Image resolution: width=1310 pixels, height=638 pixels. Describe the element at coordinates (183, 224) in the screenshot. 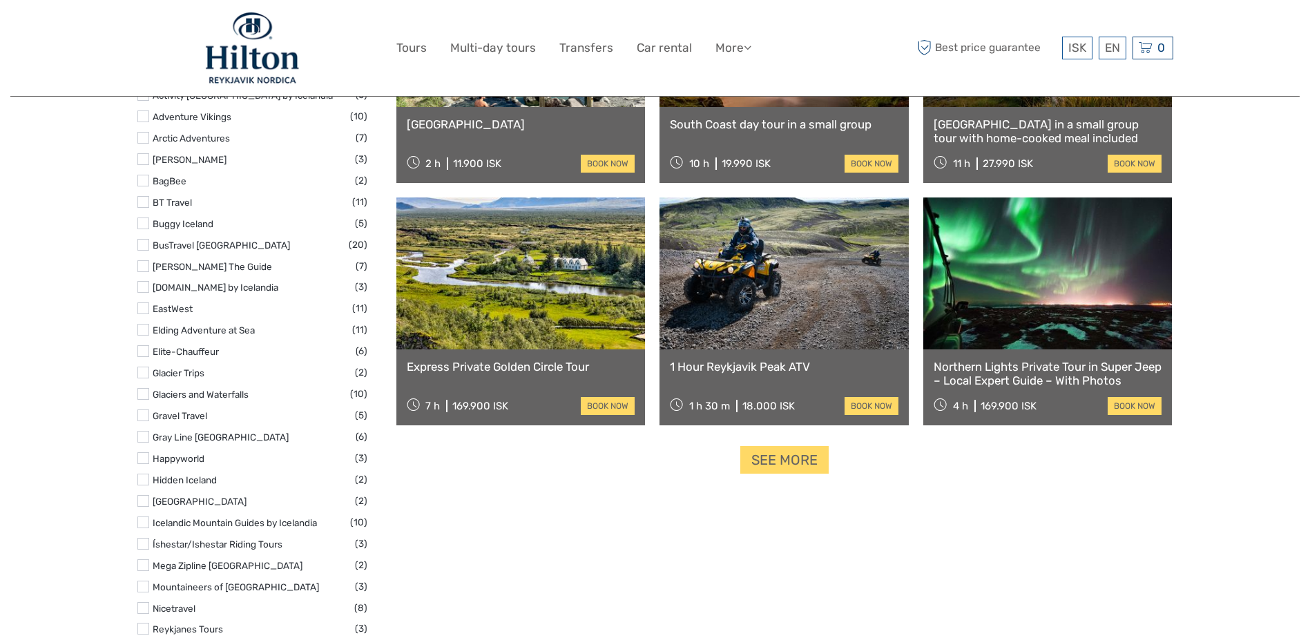

I see `a: Buggy Iceland` at that location.